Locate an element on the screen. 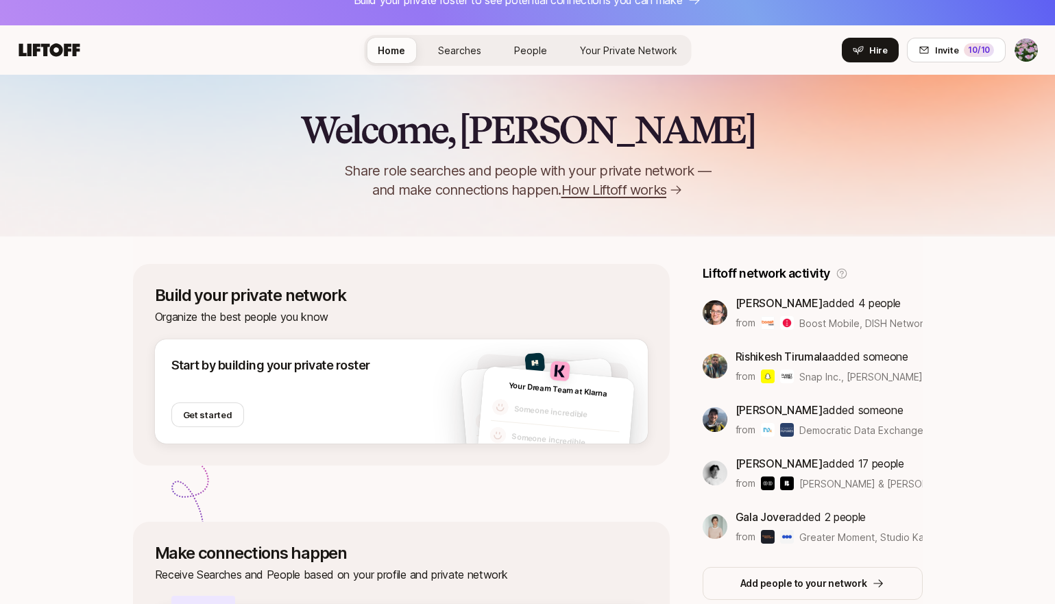 Image resolution: width=1055 pixels, height=604 pixels. img: Snap Inc. is located at coordinates (768, 376).